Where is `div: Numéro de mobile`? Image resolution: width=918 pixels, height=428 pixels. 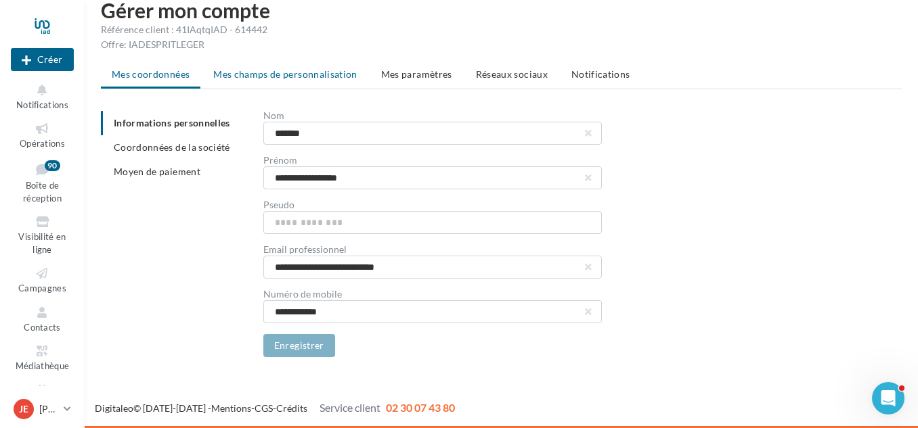 div: Numéro de mobile is located at coordinates (432, 294).